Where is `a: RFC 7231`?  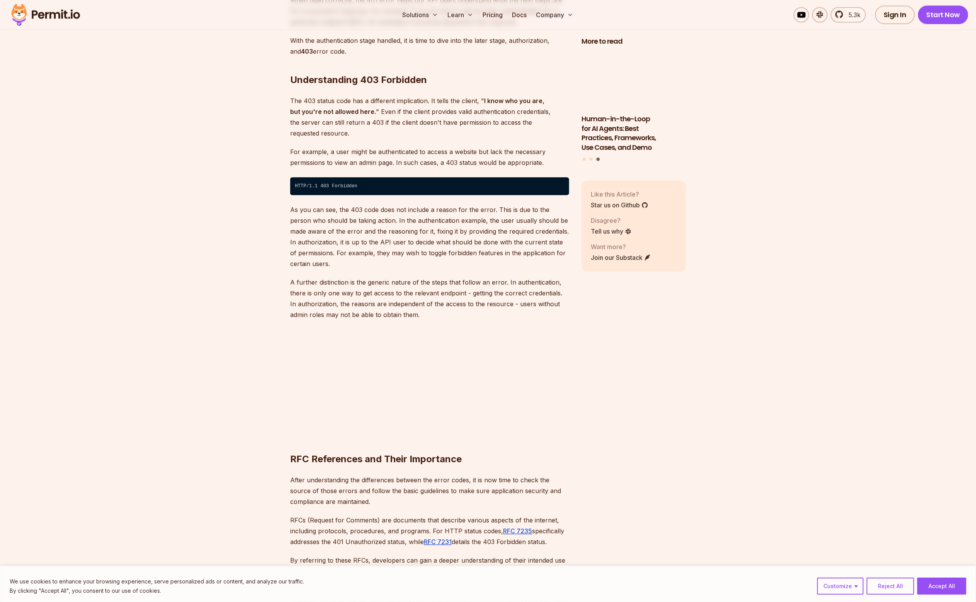 a: RFC 7231 is located at coordinates (438, 542).